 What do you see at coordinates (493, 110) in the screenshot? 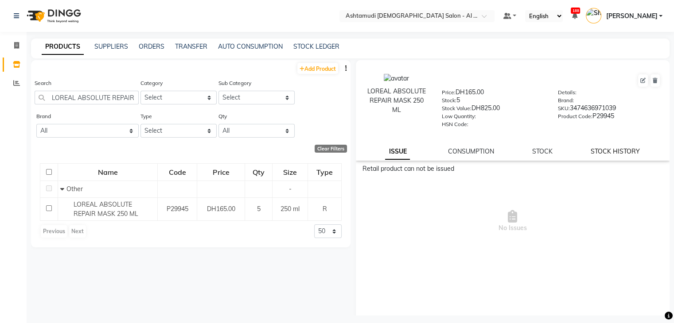
I see `div: DH825.00` at bounding box center [493, 110].